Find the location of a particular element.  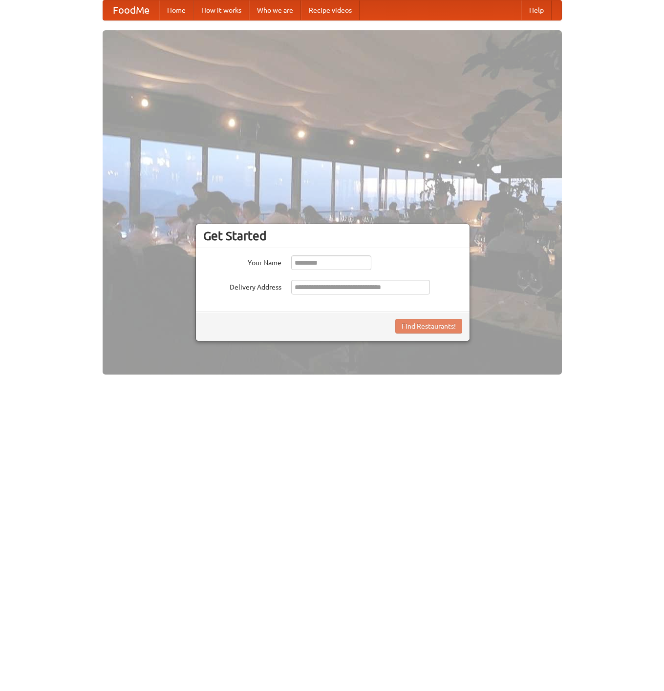

h3: Get Started is located at coordinates (333, 236).